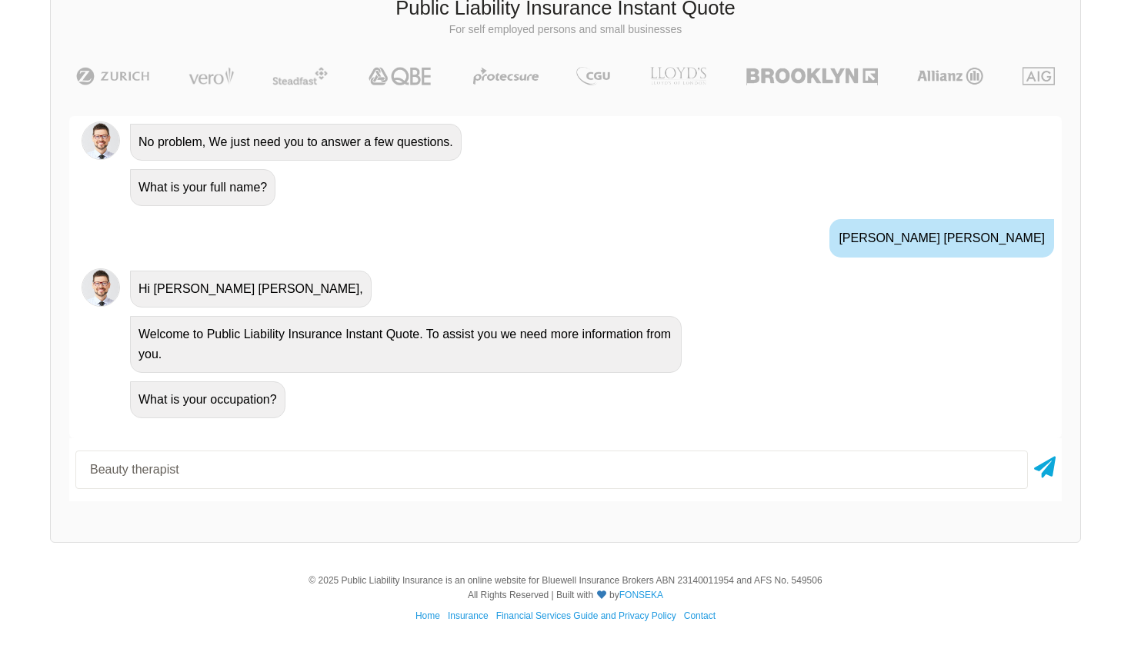 The width and height of the screenshot is (1131, 645). Describe the element at coordinates (552, 470) in the screenshot. I see `input: Your occupation` at that location.